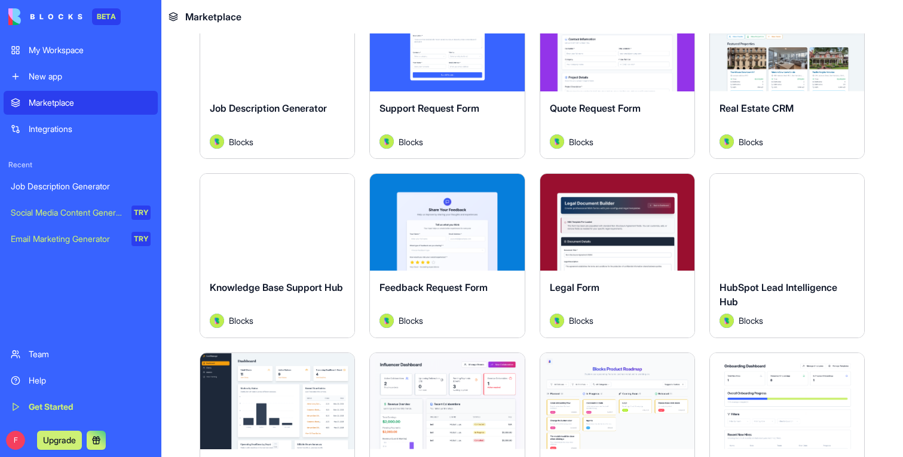 The height and width of the screenshot is (457, 903). What do you see at coordinates (81, 103) in the screenshot?
I see `a: Marketplace` at bounding box center [81, 103].